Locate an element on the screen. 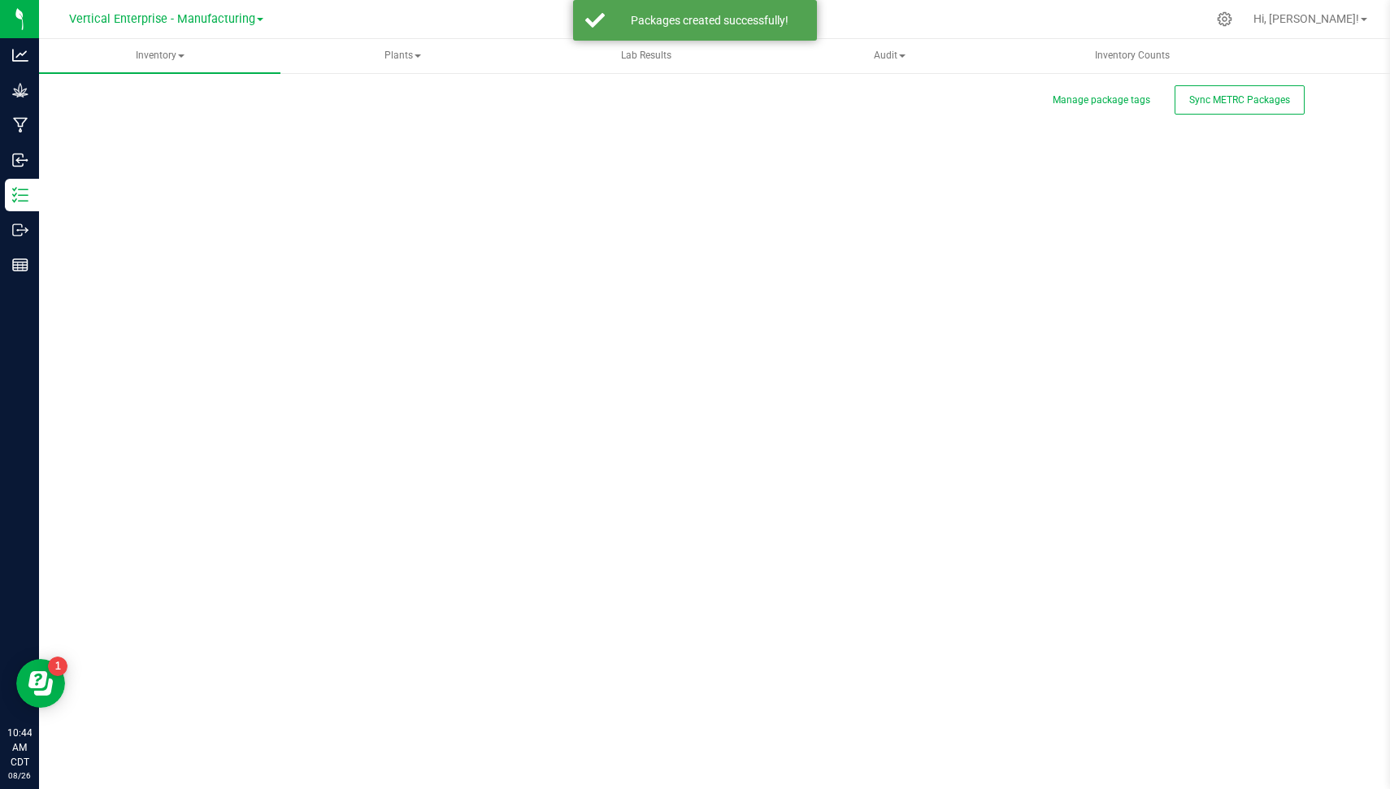  button: Sync METRC Packages is located at coordinates (1240, 100).